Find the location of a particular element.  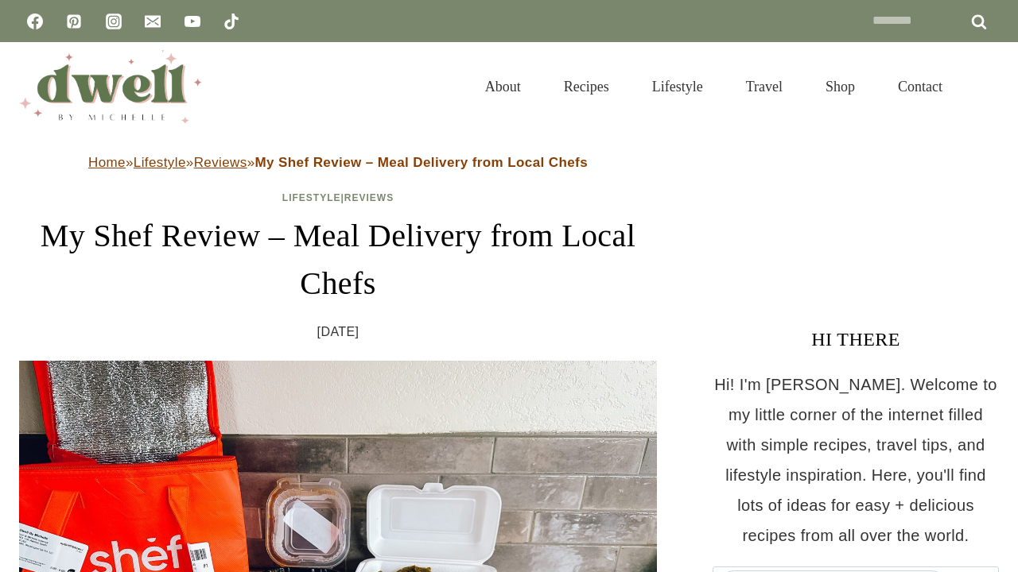

a: Recipes is located at coordinates (586, 87).